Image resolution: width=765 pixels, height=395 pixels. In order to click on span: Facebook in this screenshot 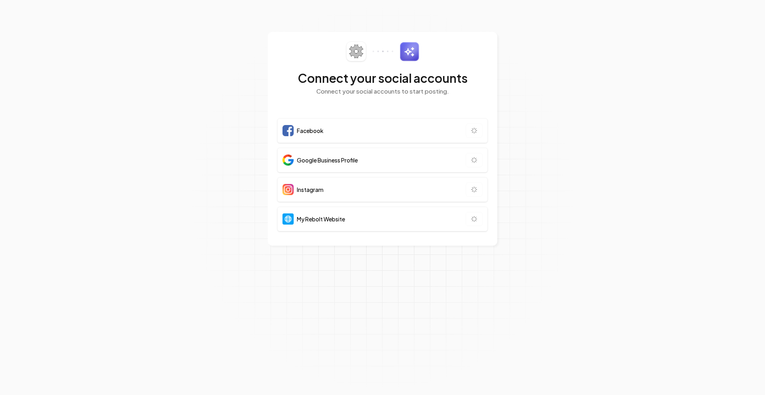, I will do `click(310, 131)`.